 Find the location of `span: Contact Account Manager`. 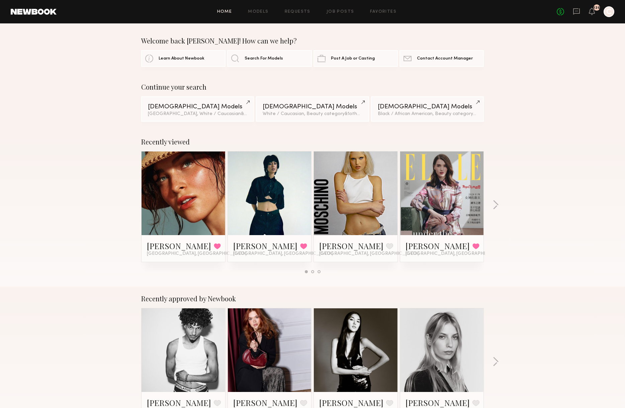

span: Contact Account Manager is located at coordinates (445, 59).